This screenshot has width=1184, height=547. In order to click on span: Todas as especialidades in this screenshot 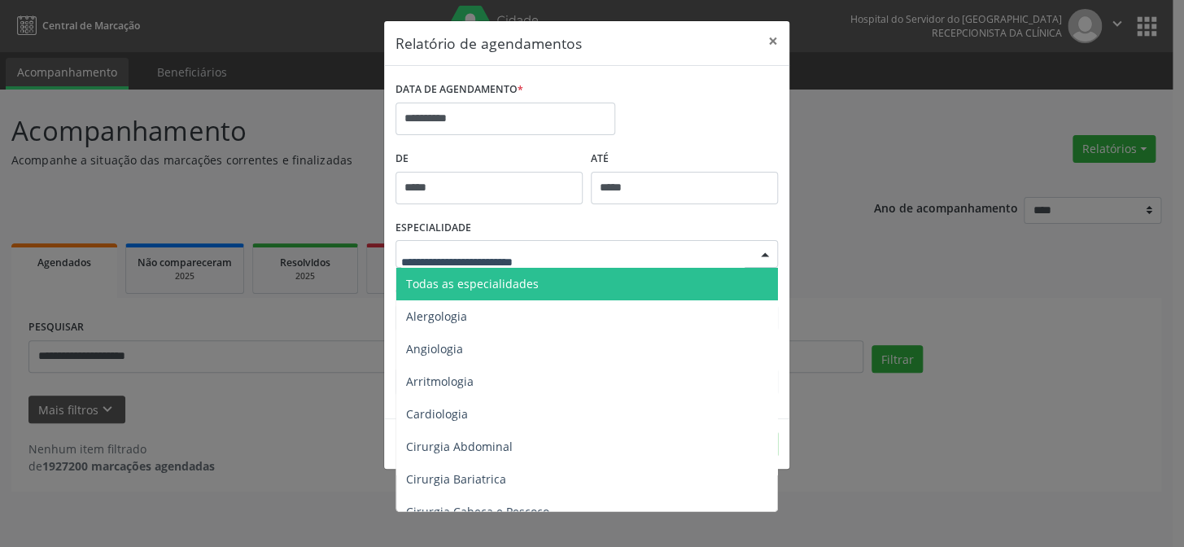, I will do `click(472, 283)`.